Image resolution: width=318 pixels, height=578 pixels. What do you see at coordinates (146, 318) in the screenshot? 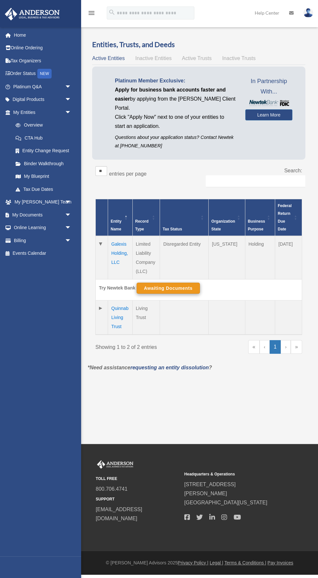
I see `td: Living Trust` at bounding box center [146, 318].